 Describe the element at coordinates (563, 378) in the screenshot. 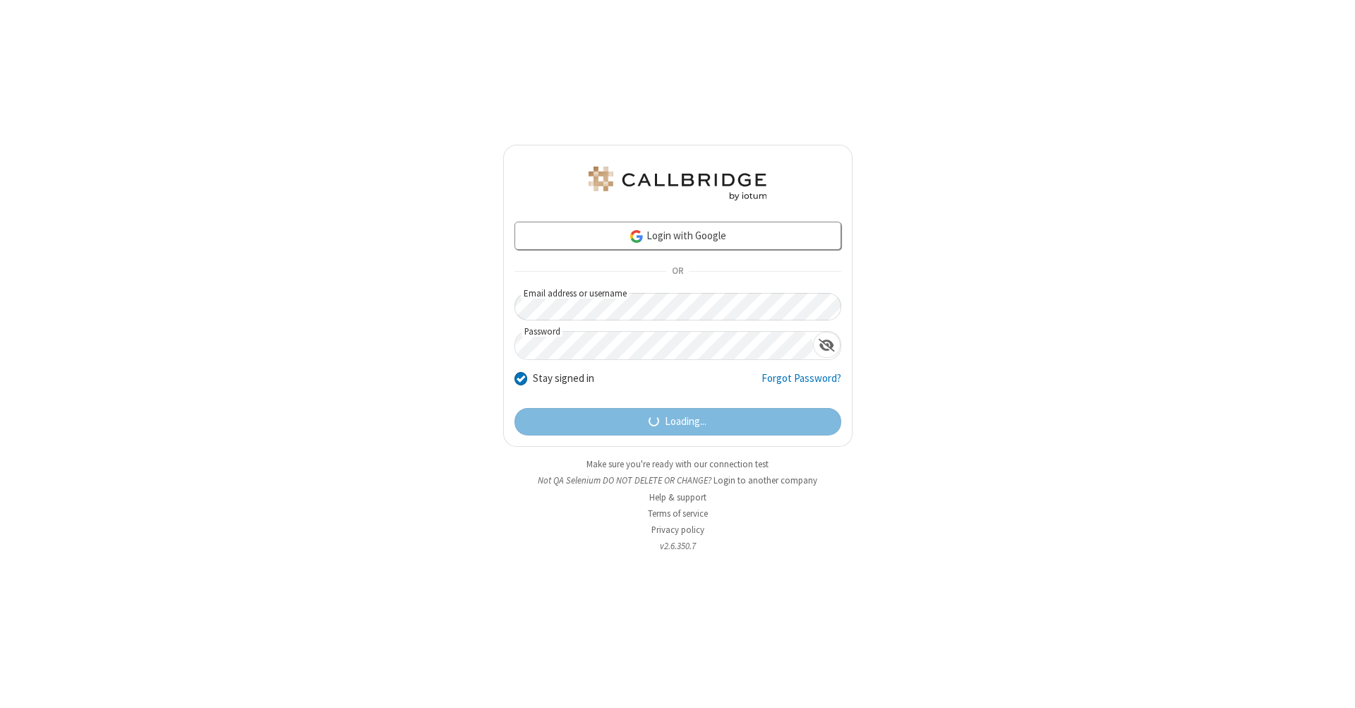

I see `label: Stay signed in` at that location.